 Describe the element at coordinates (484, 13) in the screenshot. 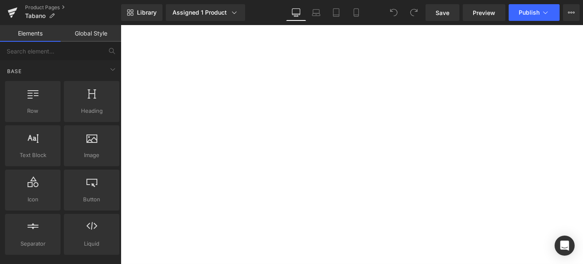

I see `span: Preview` at that location.